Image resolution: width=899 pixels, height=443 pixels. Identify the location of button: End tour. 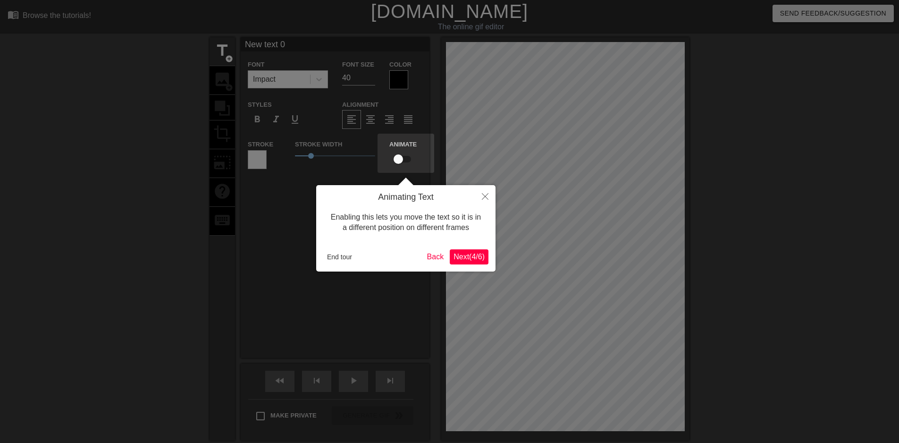
(339, 257).